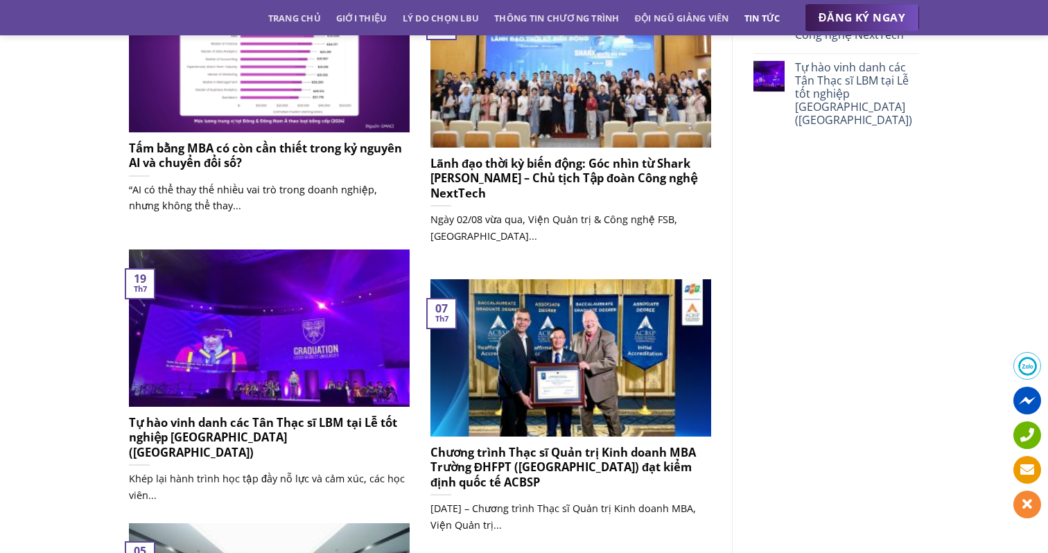 The height and width of the screenshot is (553, 1048). Describe the element at coordinates (269, 155) in the screenshot. I see `h5: Tấm bằng MBA có còn cần thiết trong kỷ nguyên AI và chuyển đổi số?` at that location.